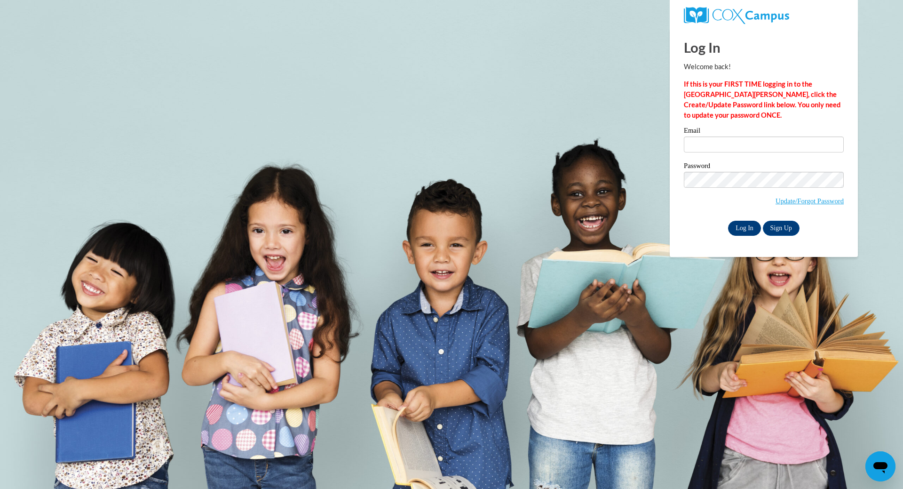 This screenshot has width=903, height=489. What do you see at coordinates (744, 228) in the screenshot?
I see `input: Log In` at bounding box center [744, 228].